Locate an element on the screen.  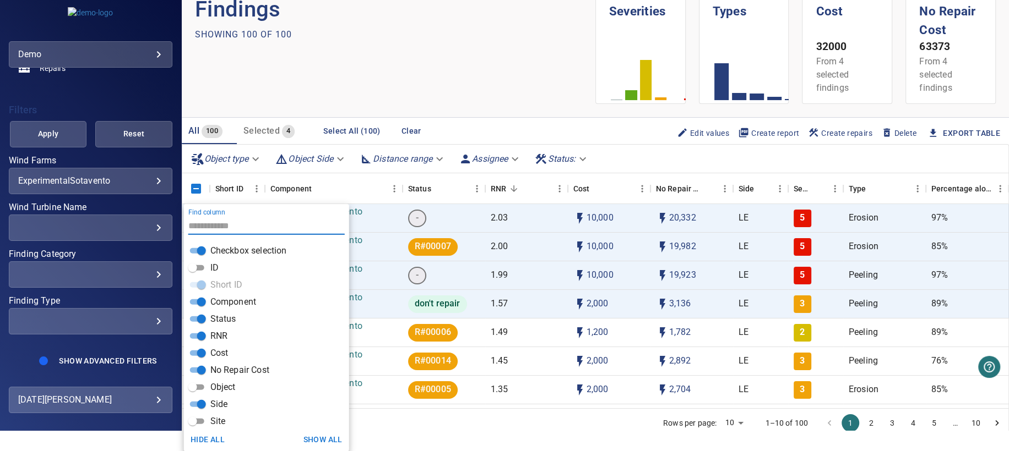
div: Projected additional costs incurred by waiting 1 year to repair. This is a function of possible i... is located at coordinates (678, 189).